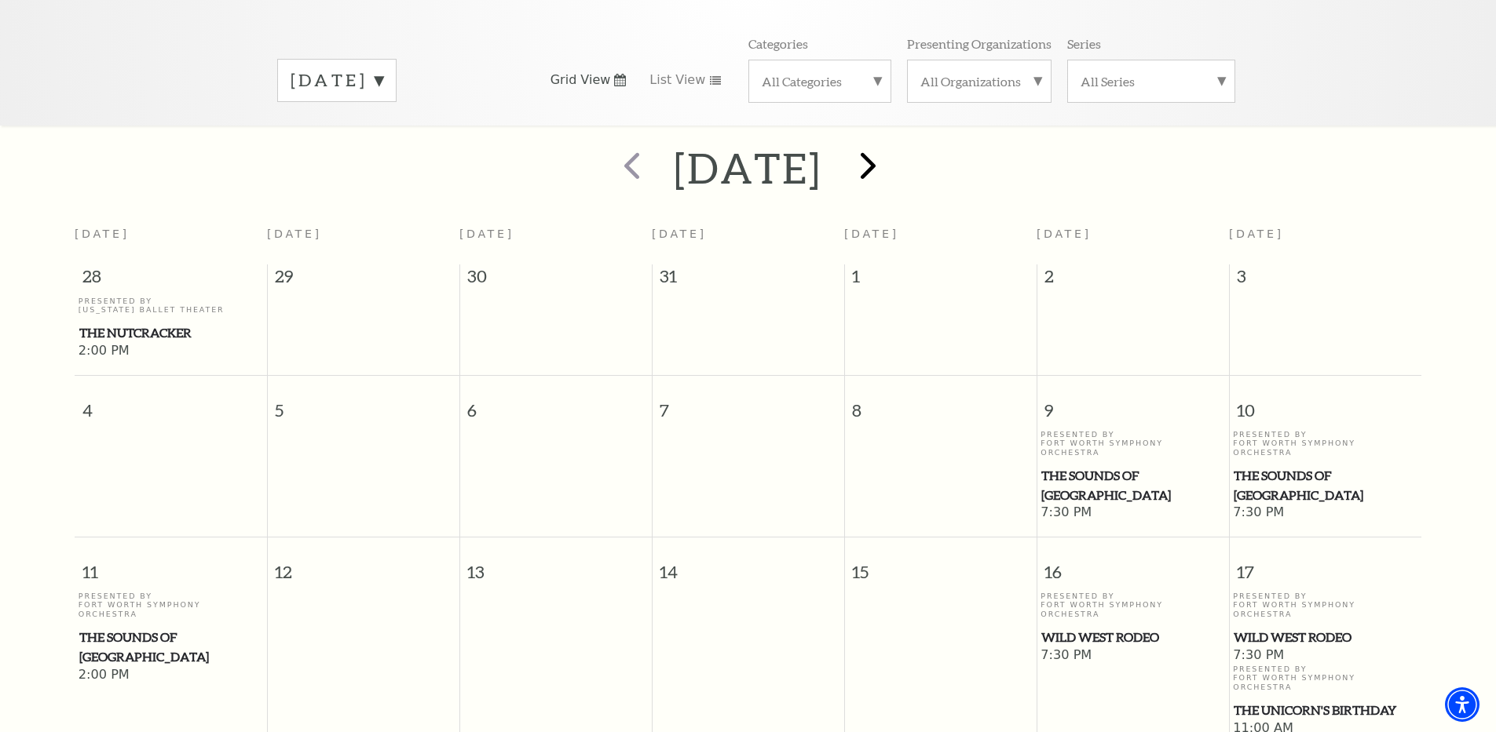 The height and width of the screenshot is (732, 1496). I want to click on span: 1, so click(940, 280).